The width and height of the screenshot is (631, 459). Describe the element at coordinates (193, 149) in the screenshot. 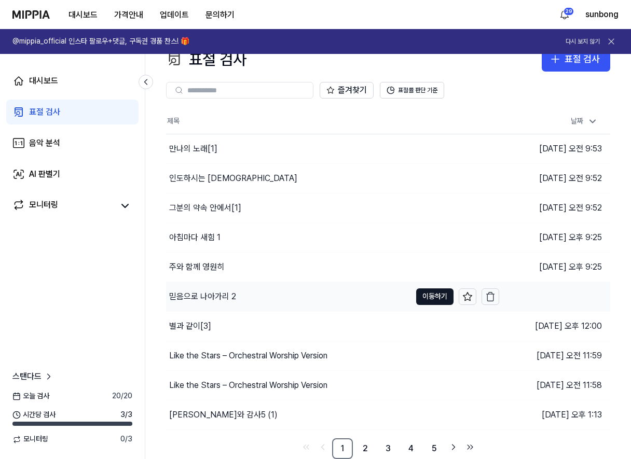

I see `div: 만나의 노래[1]` at that location.